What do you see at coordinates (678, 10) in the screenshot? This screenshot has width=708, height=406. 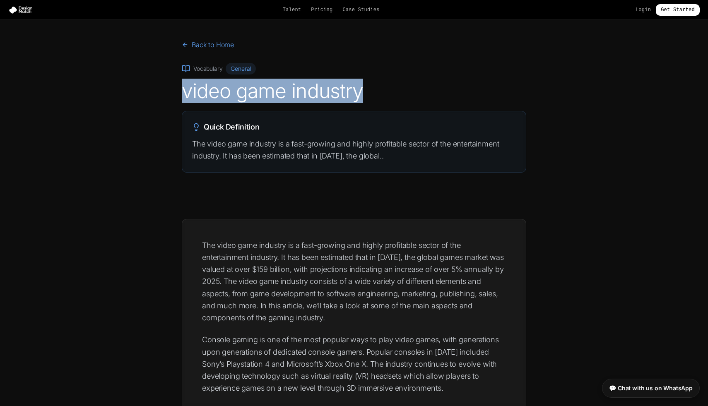 I see `a: Get Started` at bounding box center [678, 10].